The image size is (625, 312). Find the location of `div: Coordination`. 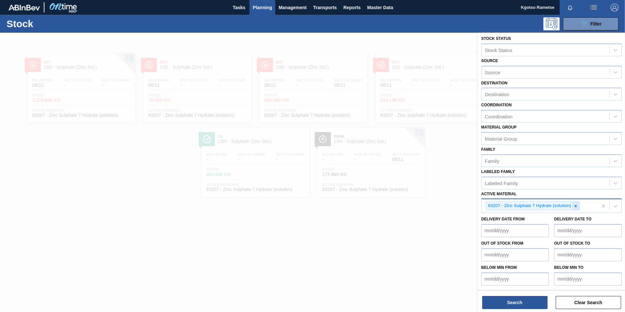

div: Coordination is located at coordinates (499, 116).